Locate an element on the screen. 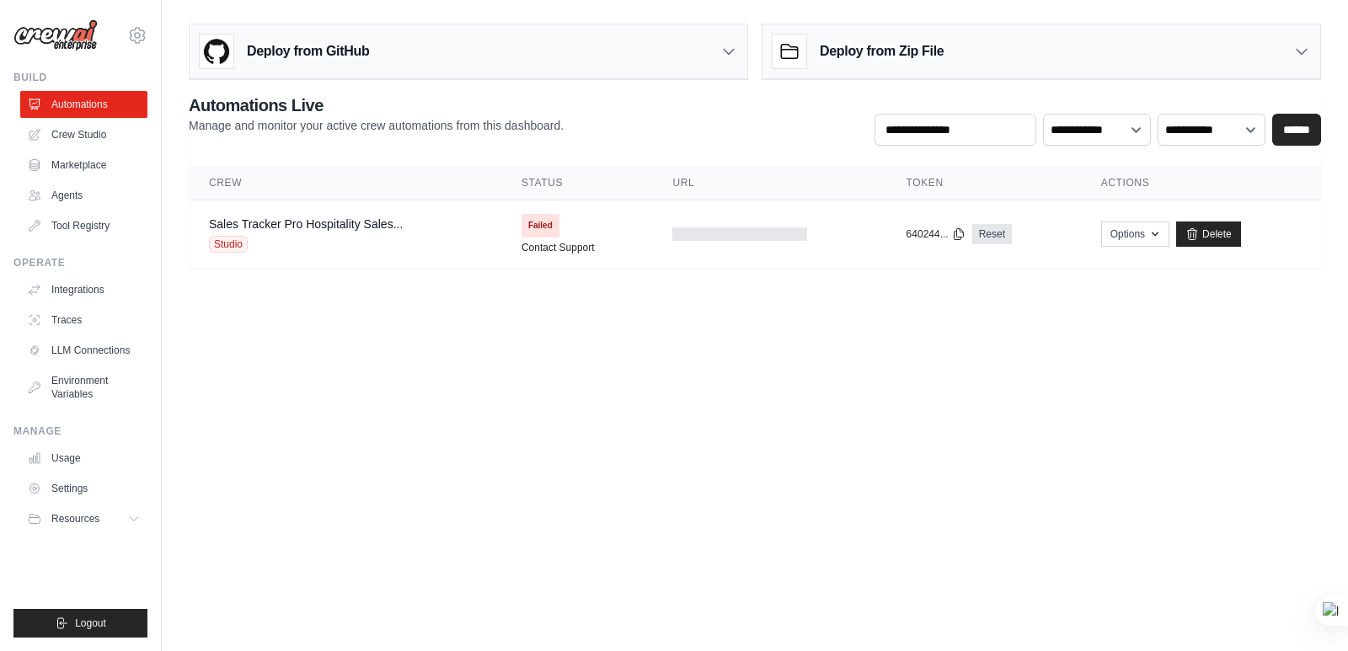  a: Contact Support is located at coordinates (558, 248).